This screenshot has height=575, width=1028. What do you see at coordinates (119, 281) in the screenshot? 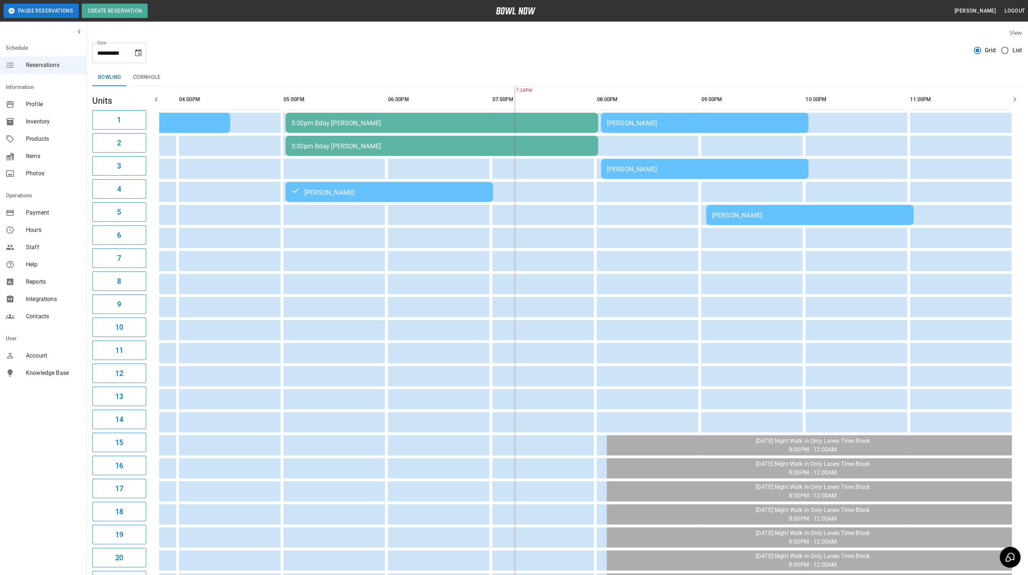
I see `h6: 8` at bounding box center [119, 281].